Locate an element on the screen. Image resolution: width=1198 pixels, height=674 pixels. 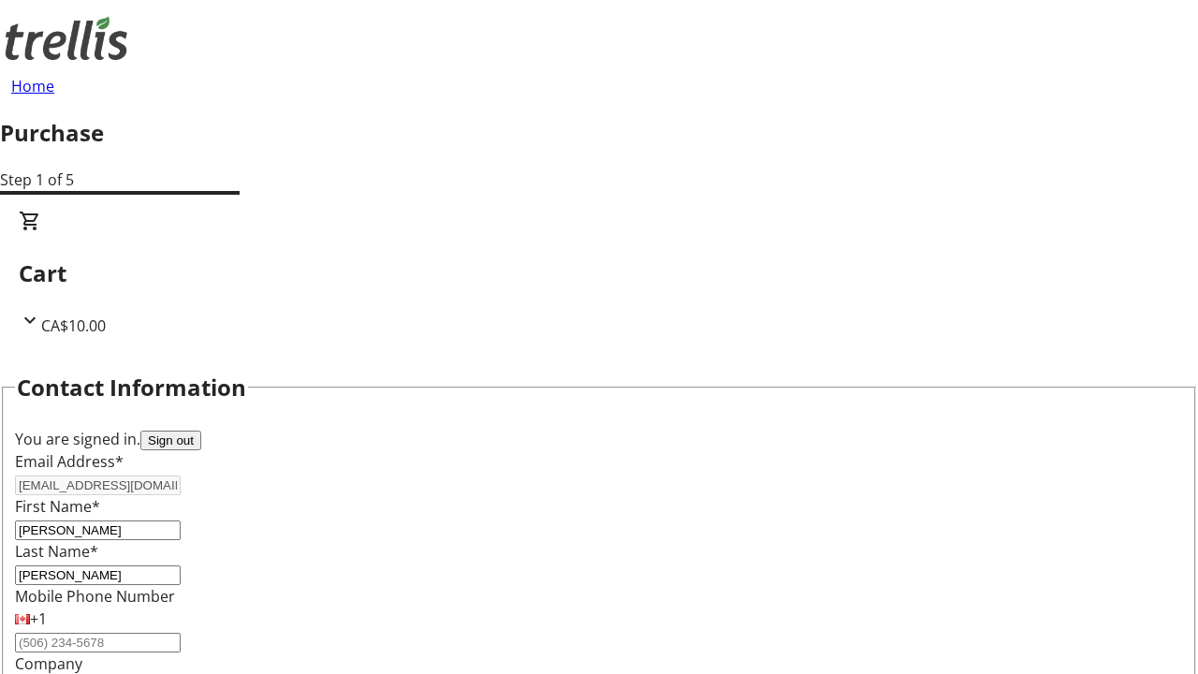
label: Company is located at coordinates (49, 664).